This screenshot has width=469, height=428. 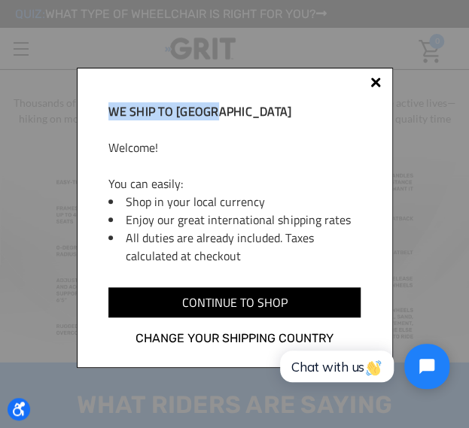 What do you see at coordinates (234, 184) in the screenshot?
I see `p: You can easily:` at bounding box center [234, 184].